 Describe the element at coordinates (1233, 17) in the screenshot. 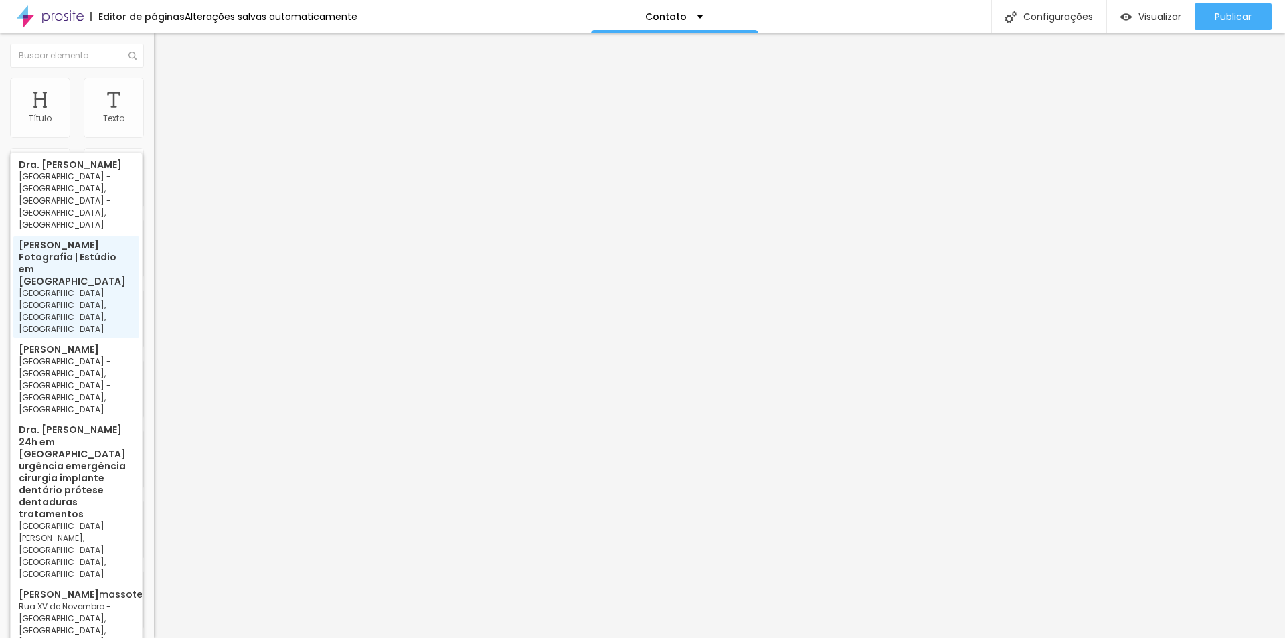

I see `span: Publicar` at that location.